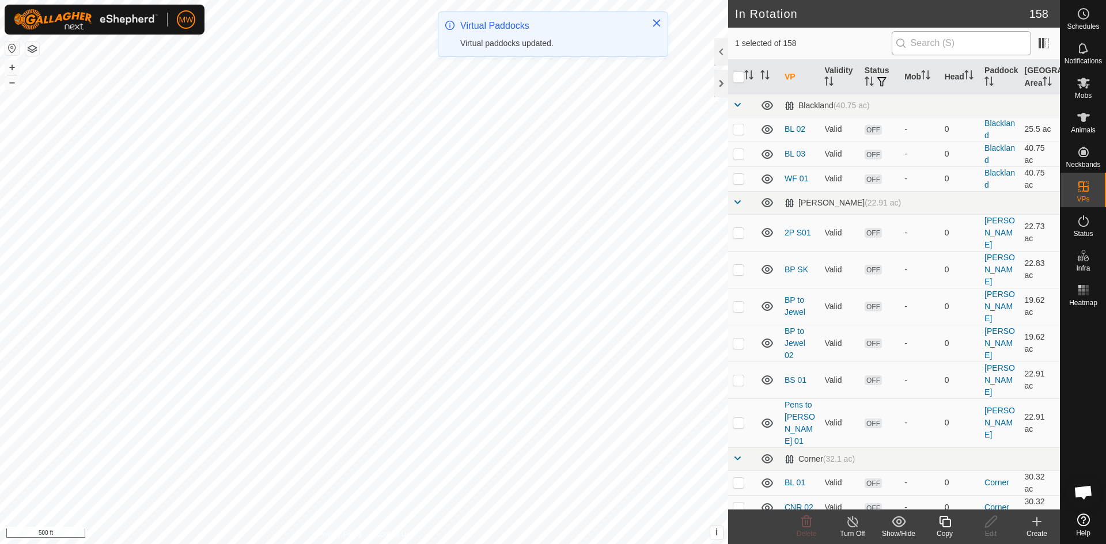 This screenshot has width=1106, height=544. I want to click on div: Turn Off, so click(853, 534).